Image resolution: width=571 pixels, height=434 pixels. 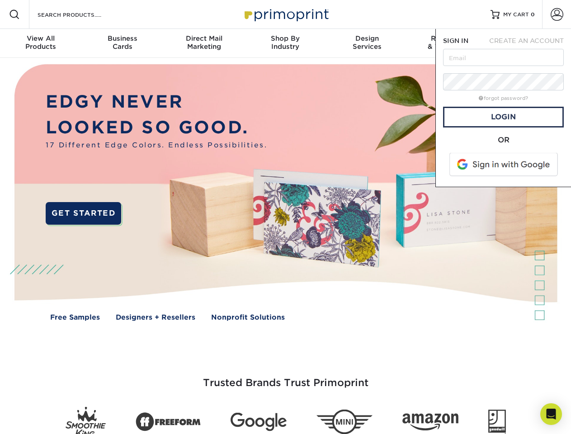 What do you see at coordinates (285, 38) in the screenshot?
I see `span: Shop By` at bounding box center [285, 38].